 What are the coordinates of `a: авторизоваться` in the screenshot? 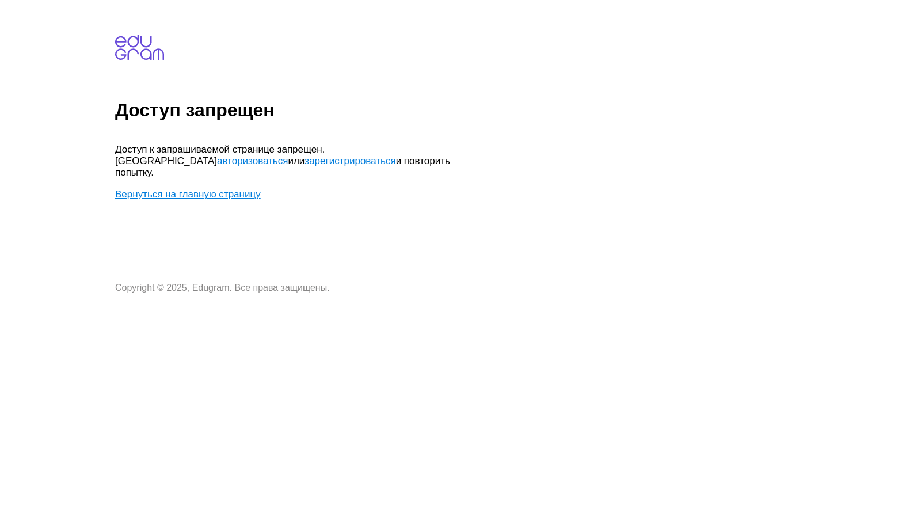 It's located at (252, 161).